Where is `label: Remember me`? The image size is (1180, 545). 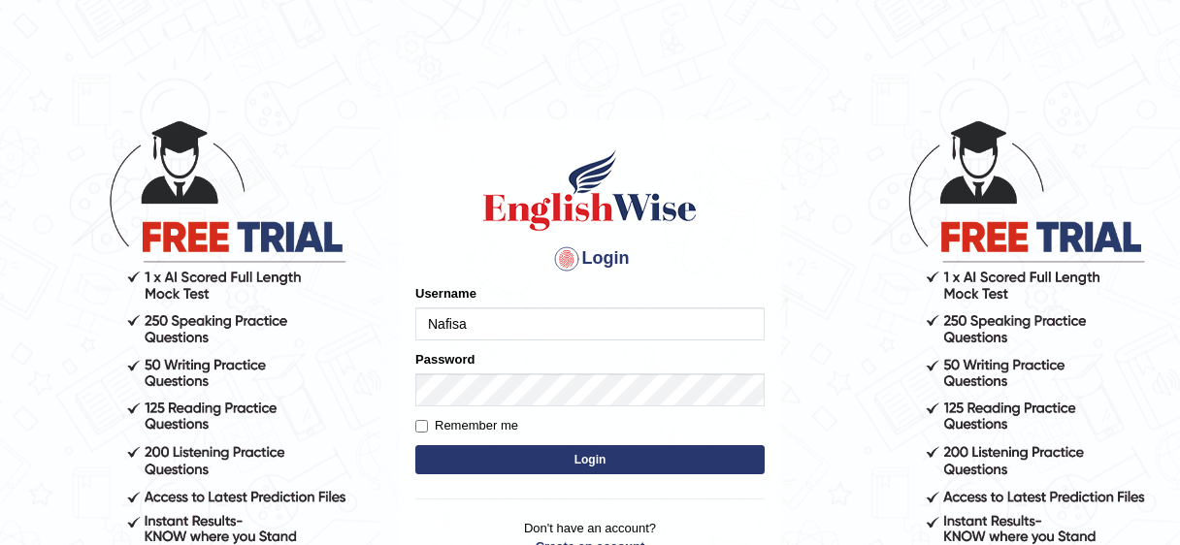 label: Remember me is located at coordinates (467, 426).